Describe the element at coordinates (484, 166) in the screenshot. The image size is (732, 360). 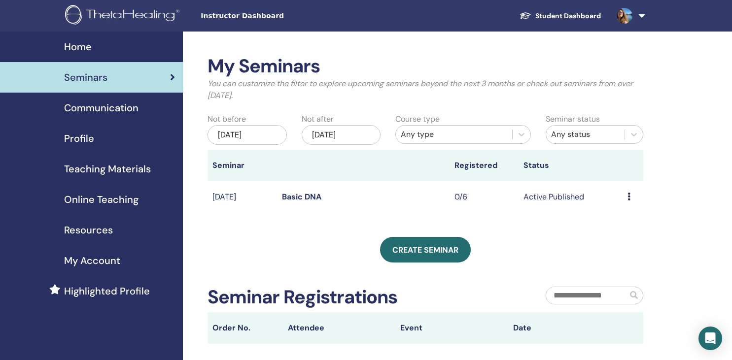
I see `th: Registered` at that location.